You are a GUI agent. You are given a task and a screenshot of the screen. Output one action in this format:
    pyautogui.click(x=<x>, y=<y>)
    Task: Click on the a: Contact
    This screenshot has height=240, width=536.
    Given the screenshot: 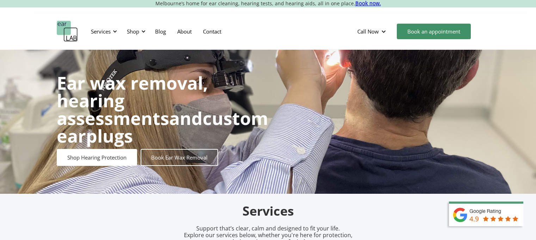 What is the action you would take?
    pyautogui.click(x=212, y=31)
    